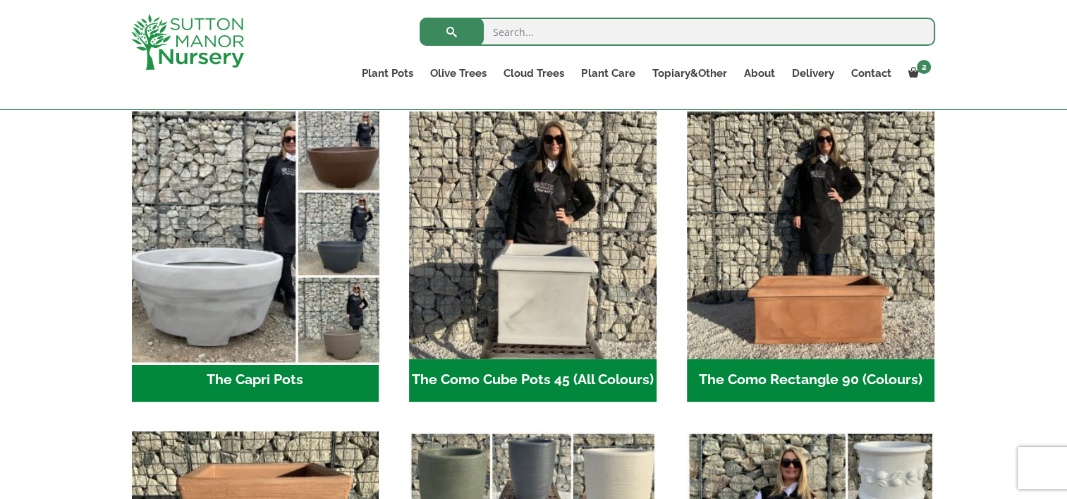  What do you see at coordinates (255, 257) in the screenshot?
I see `a: Visit product category The Capri Pots` at bounding box center [255, 257].